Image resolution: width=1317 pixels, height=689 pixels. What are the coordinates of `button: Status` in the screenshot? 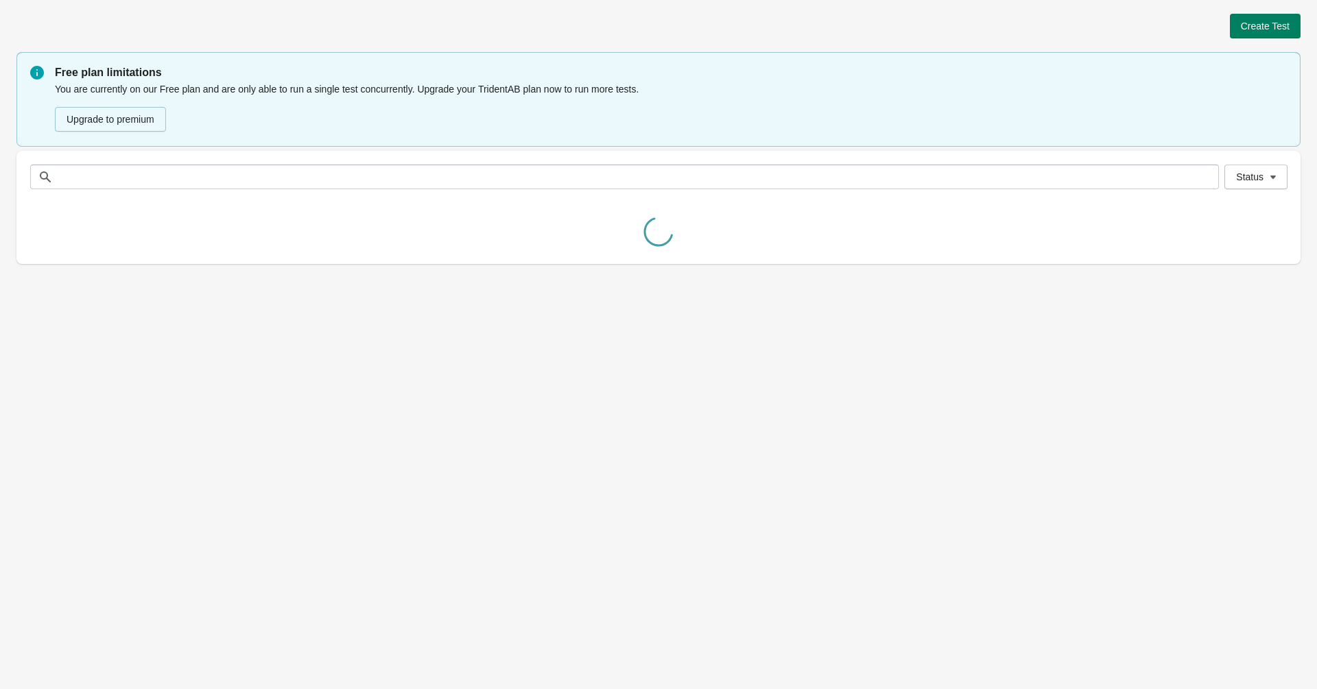 It's located at (1256, 177).